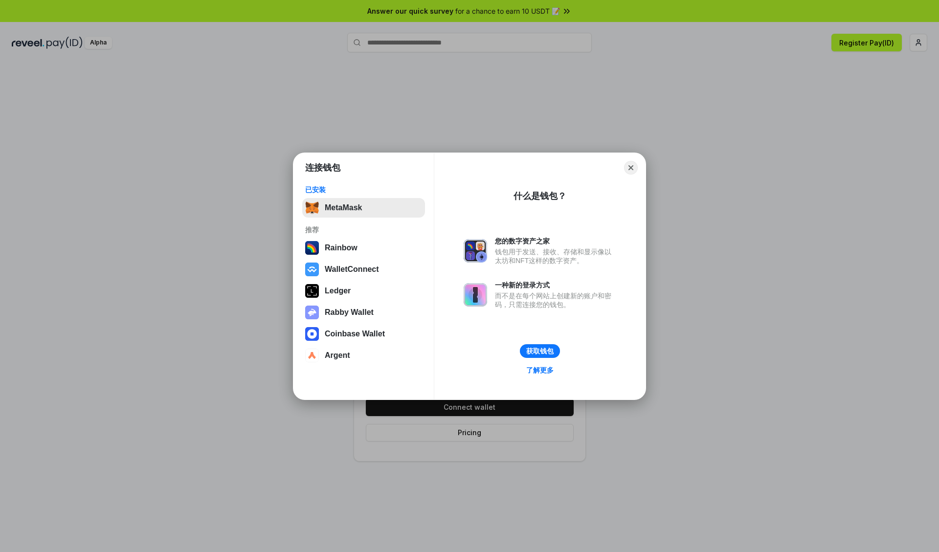 This screenshot has height=552, width=939. What do you see at coordinates (363, 230) in the screenshot?
I see `div: 推荐` at bounding box center [363, 230].